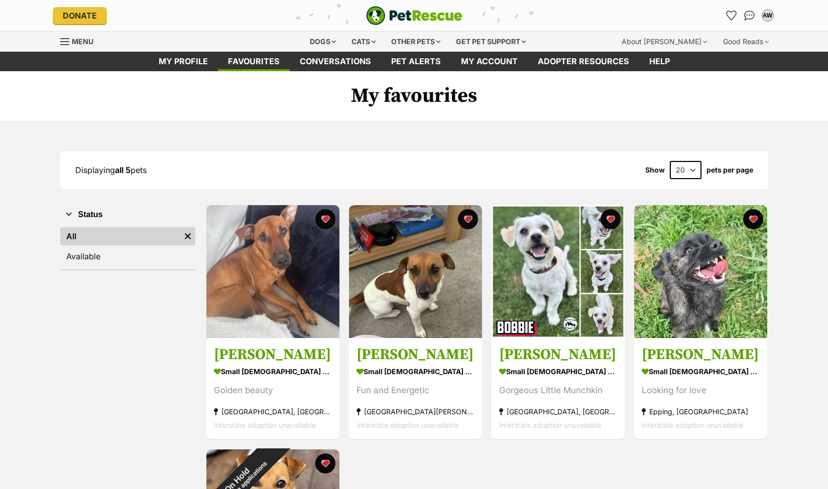  Describe the element at coordinates (700, 391) in the screenshot. I see `div: Looking for love` at that location.